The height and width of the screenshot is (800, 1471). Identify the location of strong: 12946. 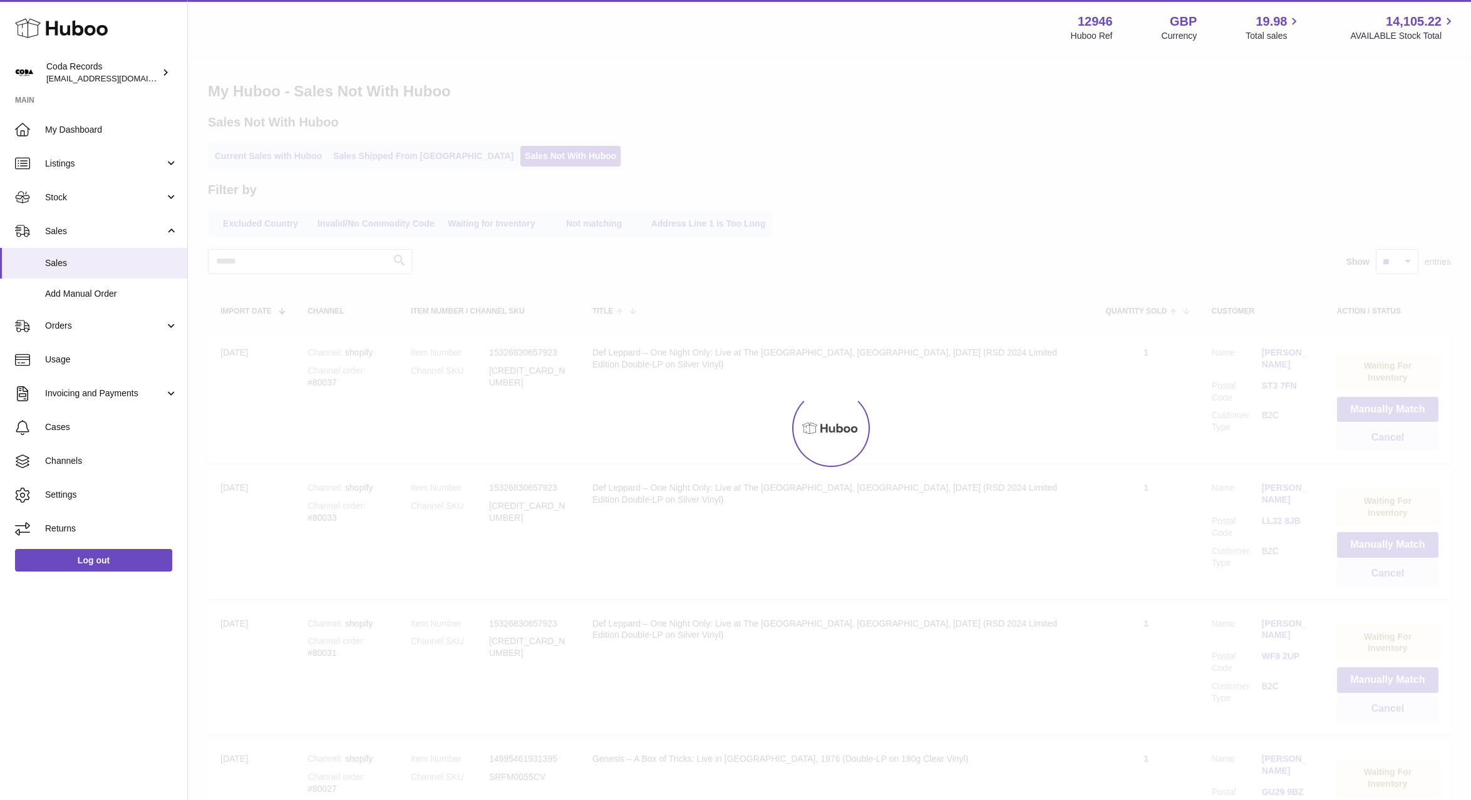
(1095, 21).